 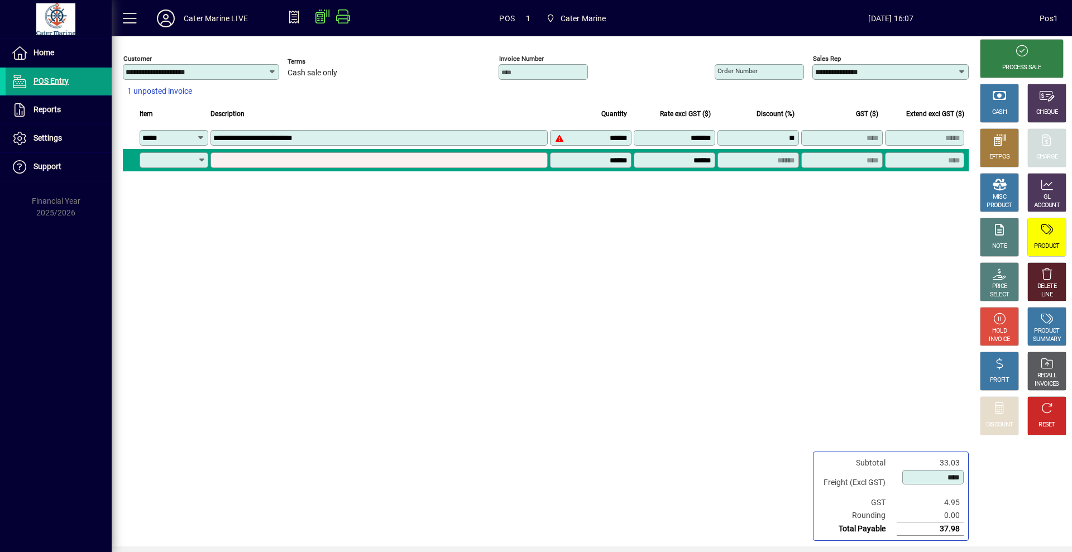 I want to click on span: 1, so click(x=528, y=18).